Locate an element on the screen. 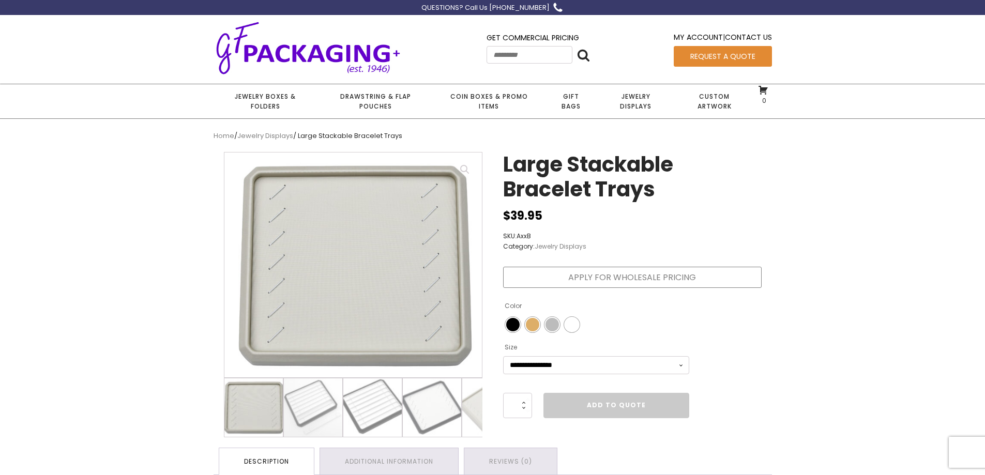  a: Apply for Wholesale Pricing is located at coordinates (632, 278).